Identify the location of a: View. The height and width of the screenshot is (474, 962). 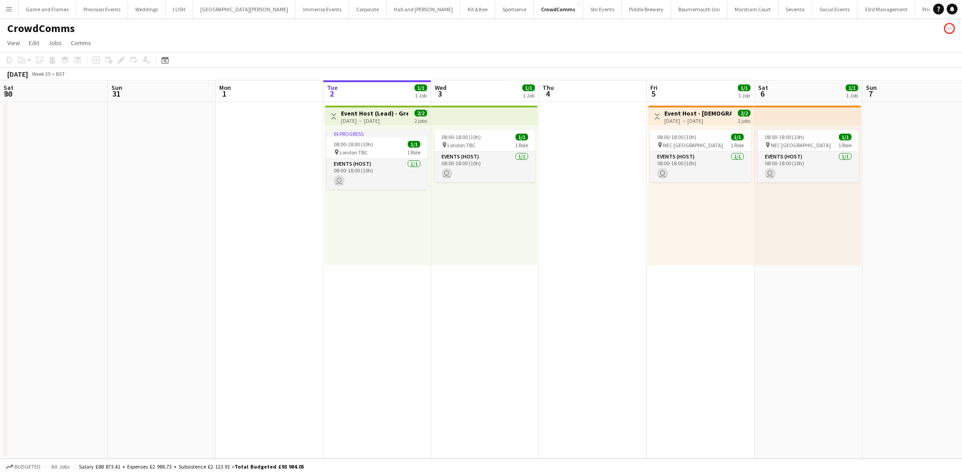
(14, 43).